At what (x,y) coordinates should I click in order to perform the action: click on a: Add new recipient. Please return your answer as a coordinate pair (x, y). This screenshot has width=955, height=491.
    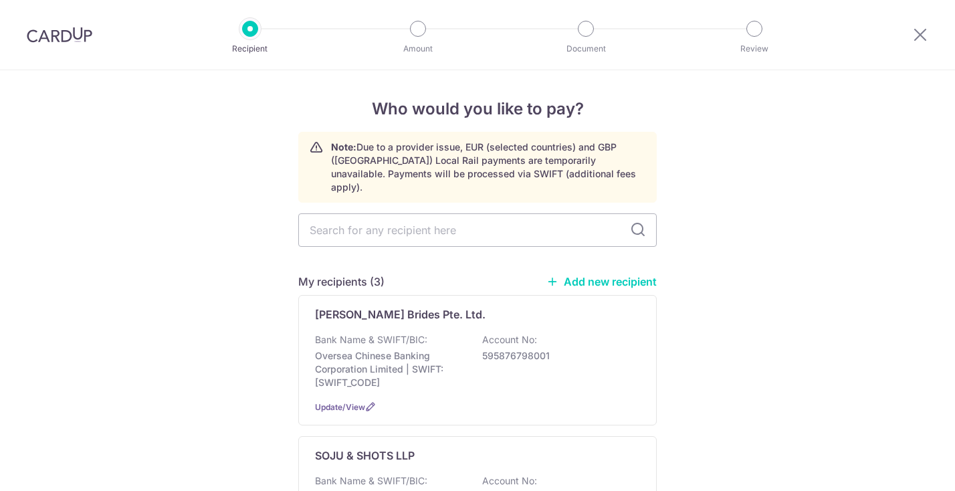
    Looking at the image, I should click on (601, 282).